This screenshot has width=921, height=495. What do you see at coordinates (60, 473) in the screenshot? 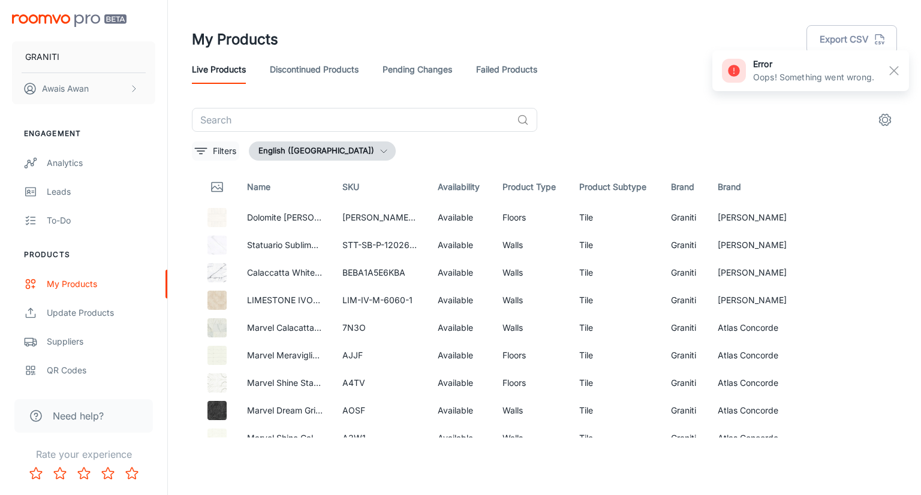
I see `button: Rate 2 star` at bounding box center [60, 473].